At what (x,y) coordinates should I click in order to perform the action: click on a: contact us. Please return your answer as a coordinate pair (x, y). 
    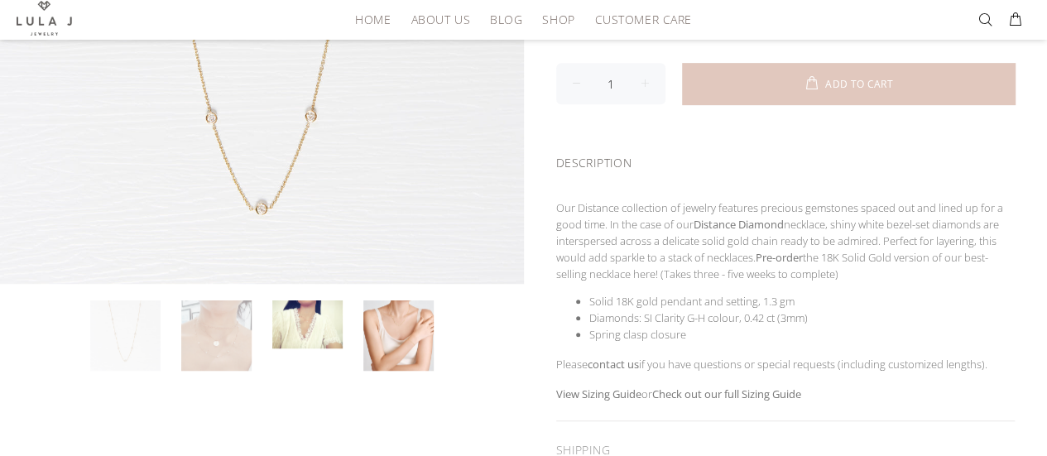
    Looking at the image, I should click on (614, 364).